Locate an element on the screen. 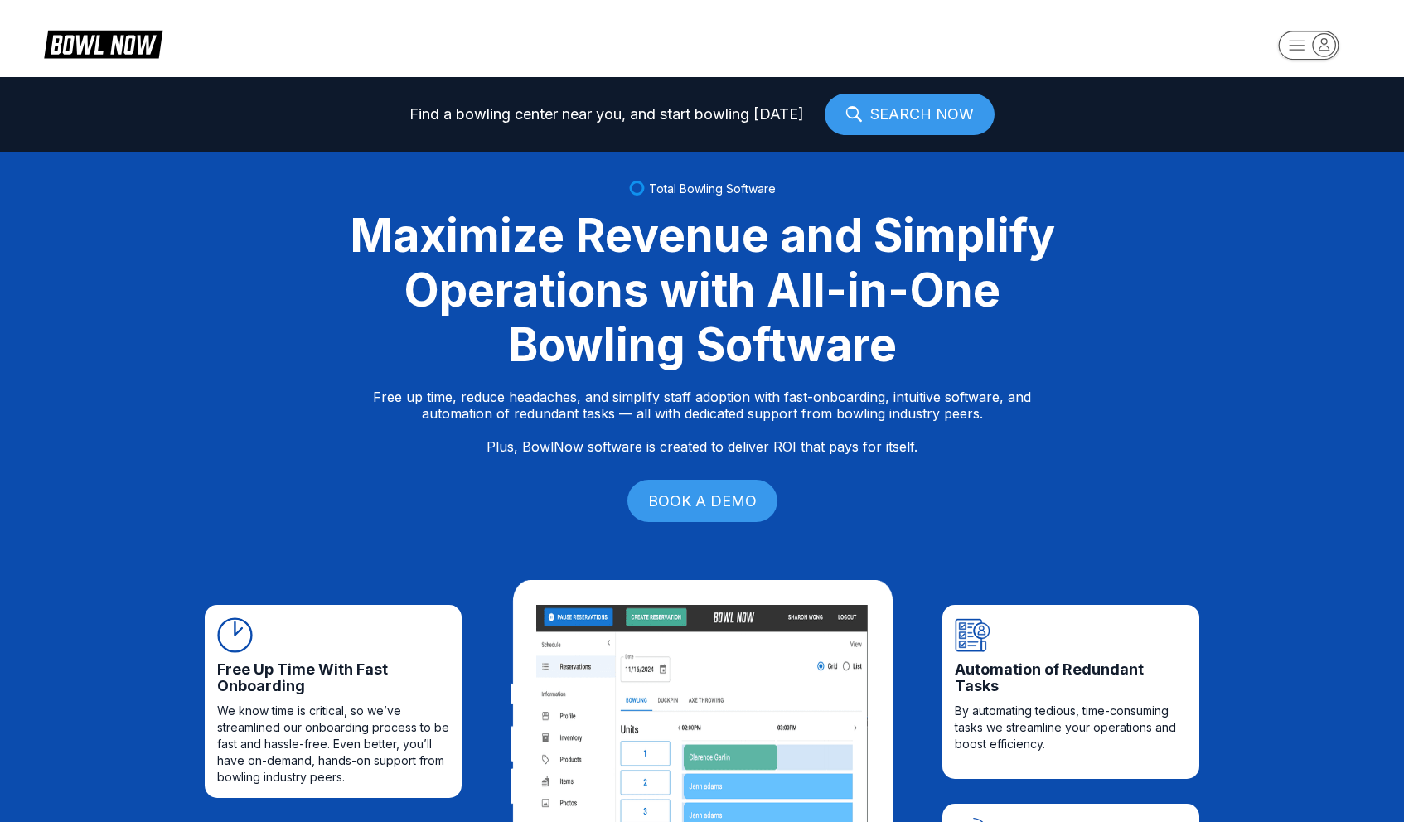 Image resolution: width=1404 pixels, height=822 pixels. div: Maximize Revenue and Simplify Operations with All-in-One Bowling Software is located at coordinates (702, 290).